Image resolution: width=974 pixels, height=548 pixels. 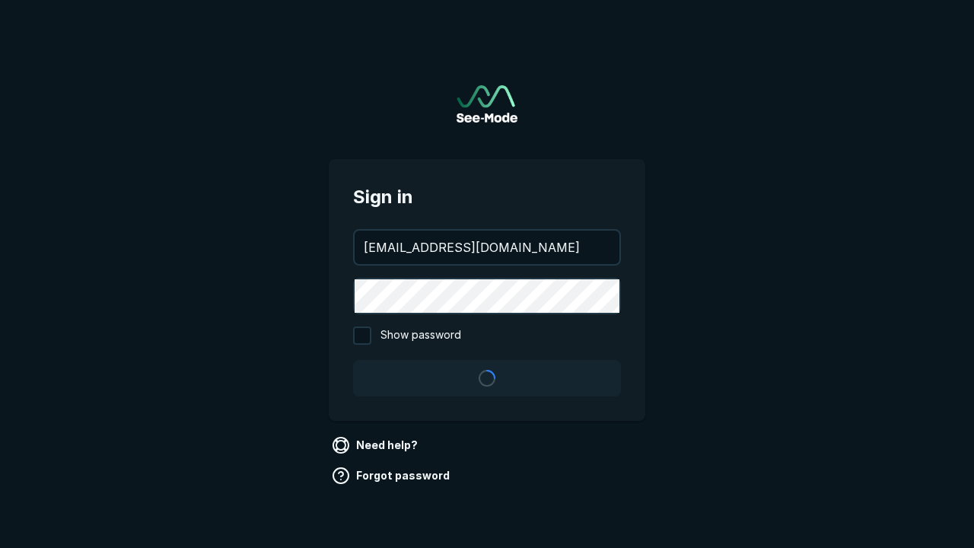 What do you see at coordinates (376, 445) in the screenshot?
I see `a: Need help?` at bounding box center [376, 445].